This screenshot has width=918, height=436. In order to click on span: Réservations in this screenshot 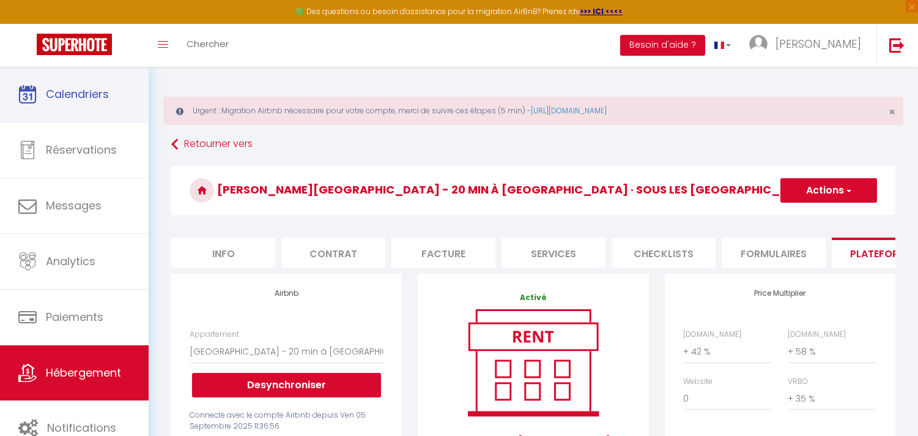, I will do `click(81, 149)`.